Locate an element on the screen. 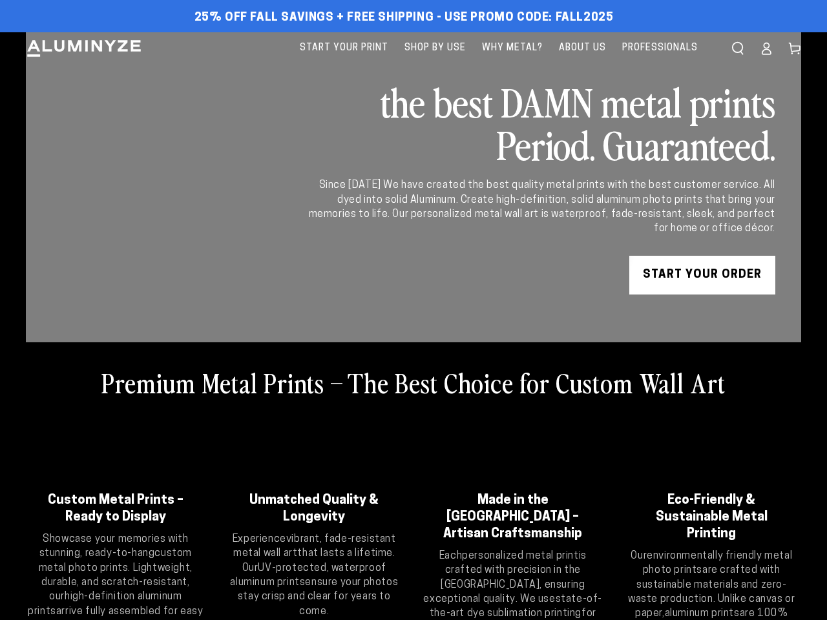 Image resolution: width=827 pixels, height=620 pixels. strong: environmentally friendly metal photo prints is located at coordinates (717, 563).